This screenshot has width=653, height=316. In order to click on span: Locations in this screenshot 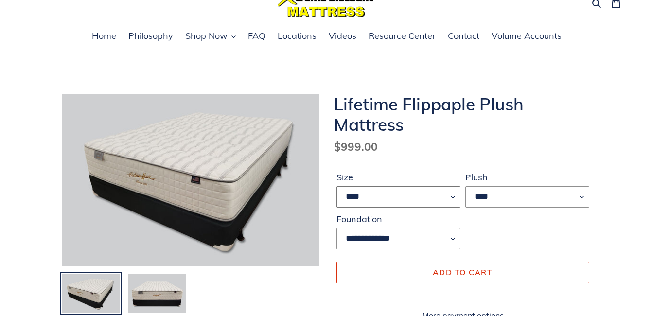, I will do `click(297, 36)`.